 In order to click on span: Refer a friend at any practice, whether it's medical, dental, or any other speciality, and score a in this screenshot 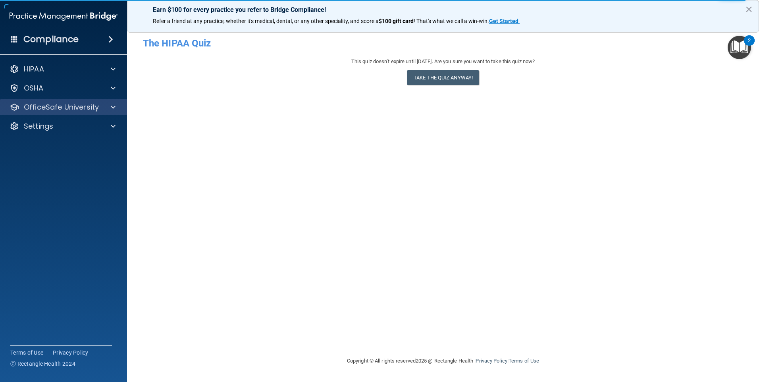, I will do `click(266, 21)`.